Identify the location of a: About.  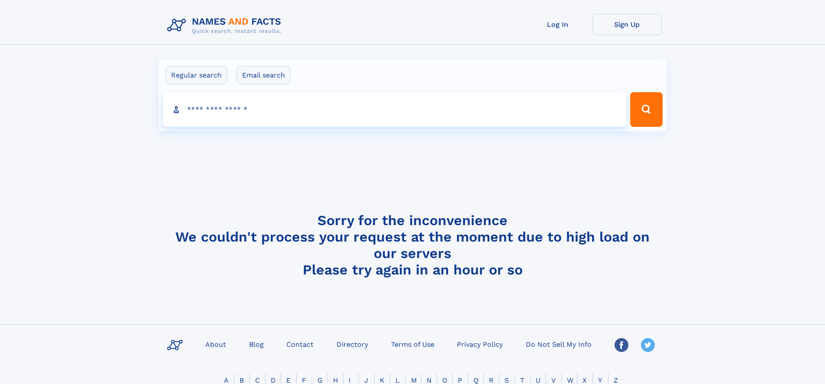
(216, 344).